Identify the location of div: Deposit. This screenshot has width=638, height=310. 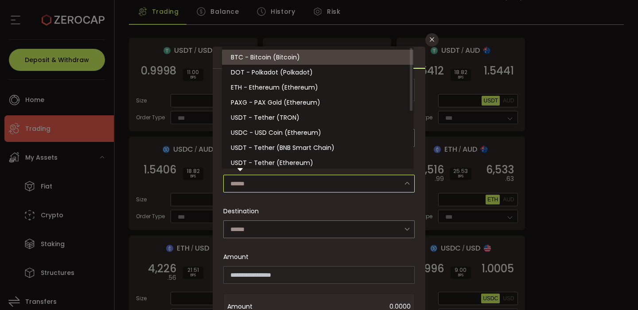
(248, 58).